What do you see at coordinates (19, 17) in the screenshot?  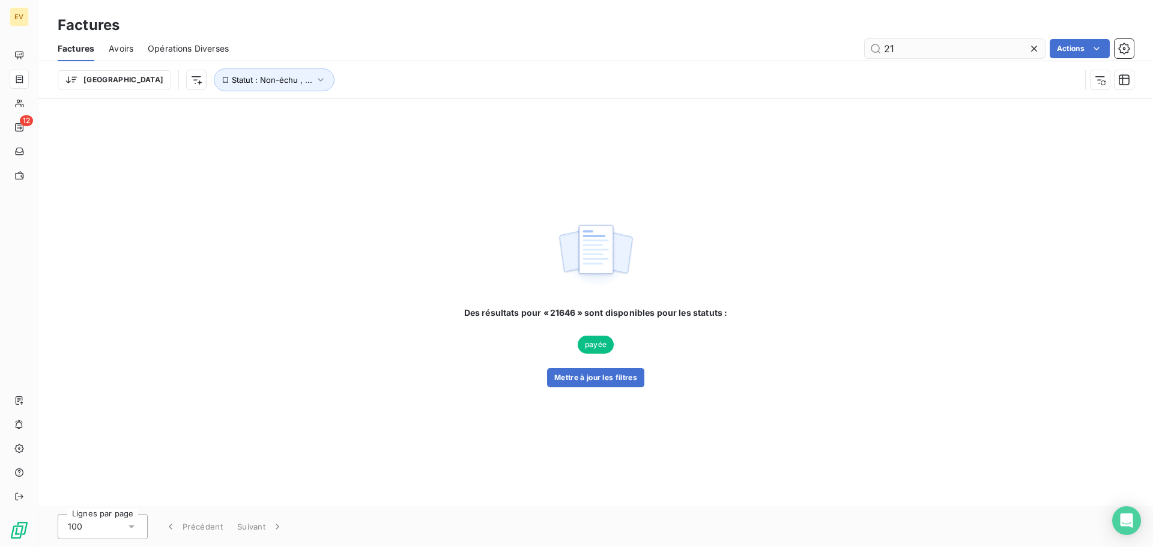 I see `div: EV` at bounding box center [19, 17].